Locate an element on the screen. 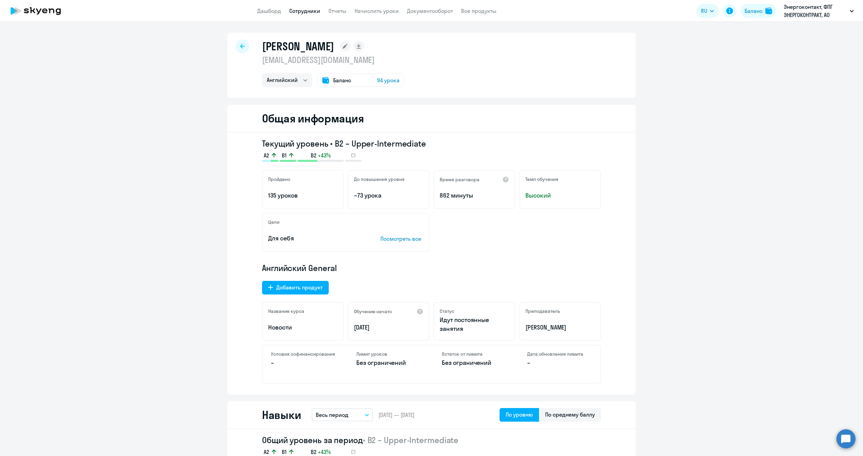 This screenshot has width=863, height=456. p: Энергоконтакт, ФПГ ЭНЕРГОКОНТРАКТ, АО is located at coordinates (816, 11).